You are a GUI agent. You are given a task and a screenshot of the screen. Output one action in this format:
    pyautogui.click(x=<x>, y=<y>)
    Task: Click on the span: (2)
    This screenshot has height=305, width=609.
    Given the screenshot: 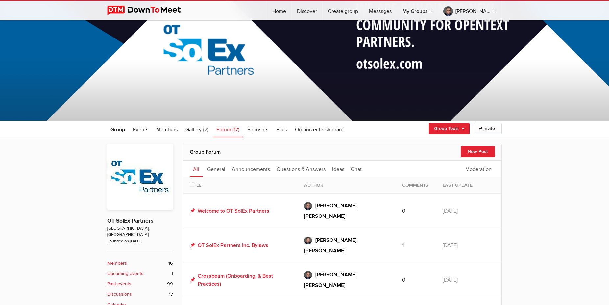 What is the action you would take?
    pyautogui.click(x=206, y=130)
    